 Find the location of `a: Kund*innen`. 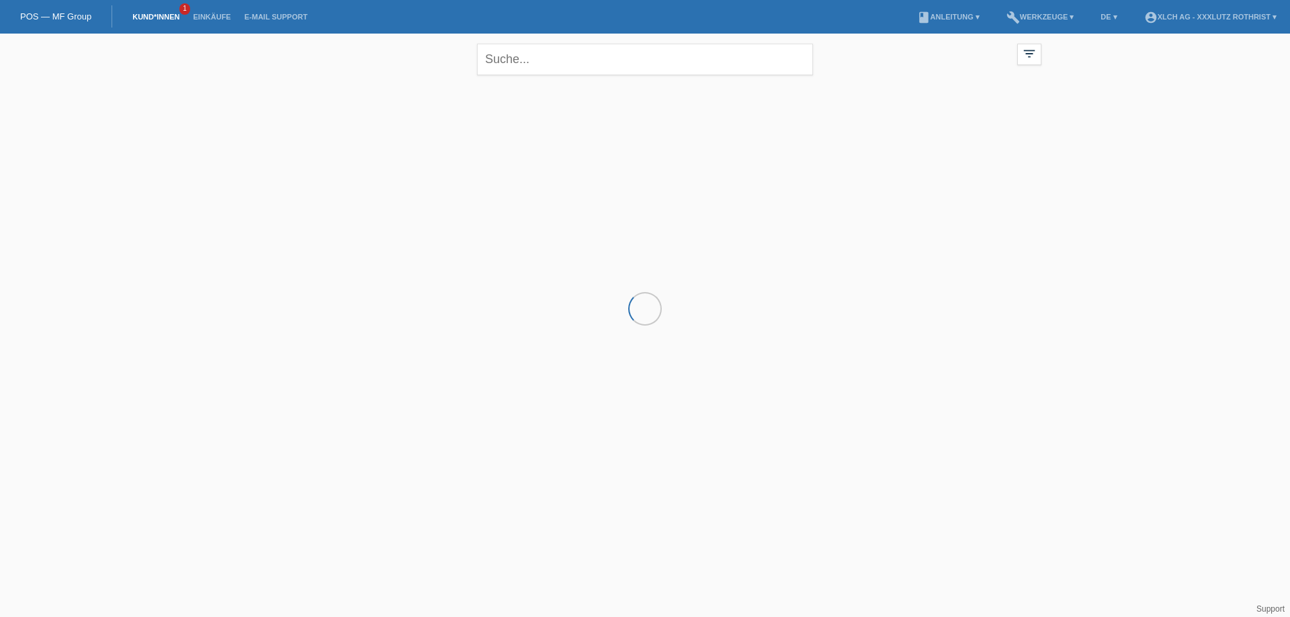

a: Kund*innen is located at coordinates (156, 17).